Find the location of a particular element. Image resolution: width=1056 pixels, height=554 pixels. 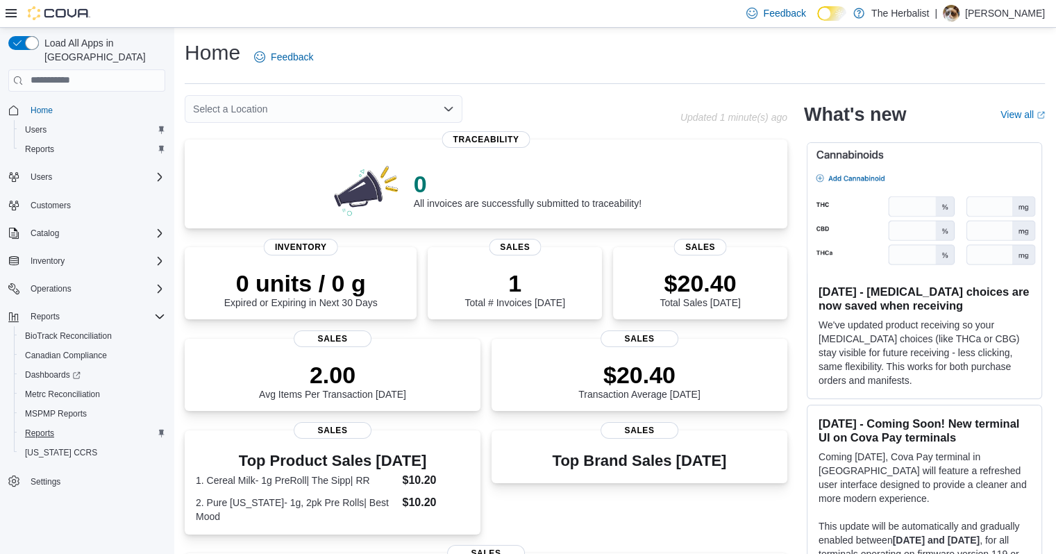

p: $20.40 is located at coordinates (639, 375).